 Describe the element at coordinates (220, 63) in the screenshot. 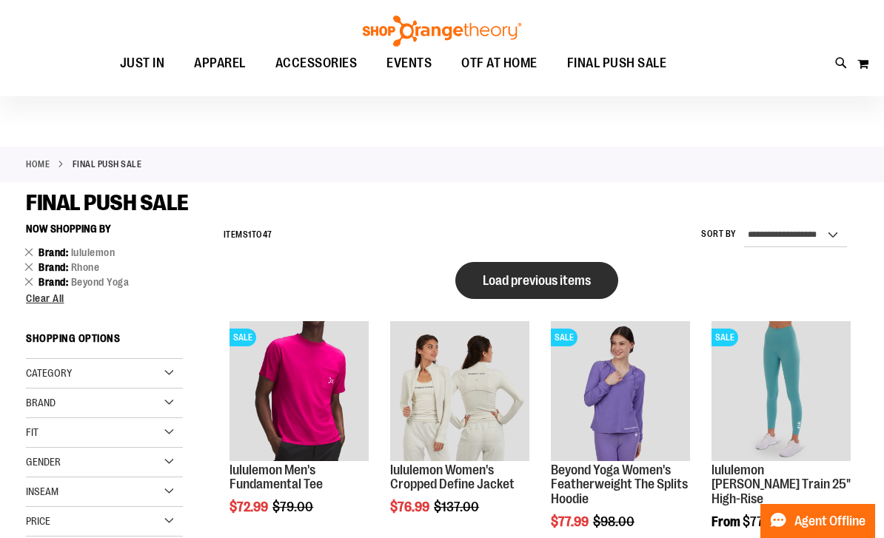

I see `span: APPAREL` at that location.